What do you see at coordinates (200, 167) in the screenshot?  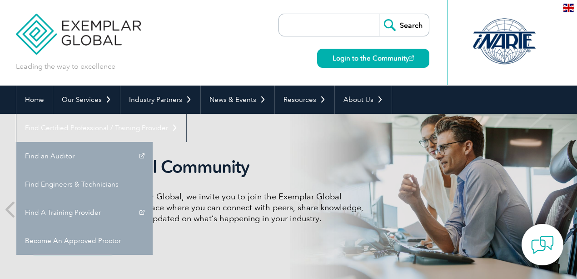 I see `h2: Exemplar Global Community` at bounding box center [200, 167].